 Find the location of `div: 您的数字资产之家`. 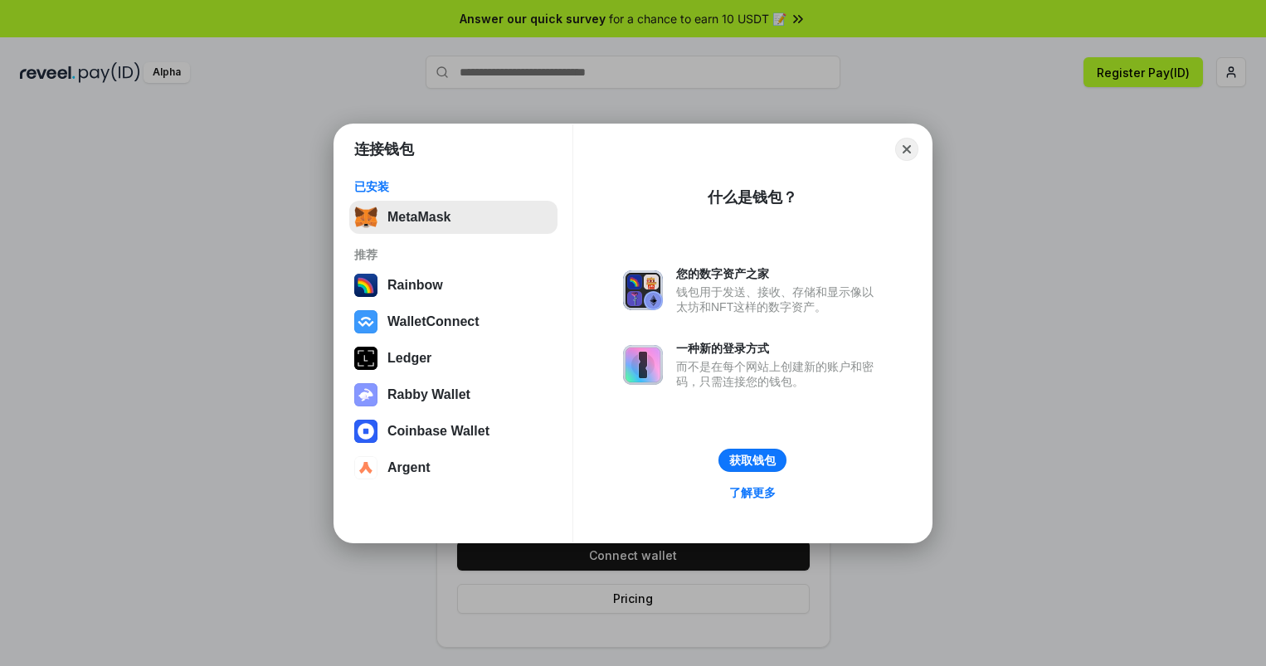

div: 您的数字资产之家 is located at coordinates (779, 274).